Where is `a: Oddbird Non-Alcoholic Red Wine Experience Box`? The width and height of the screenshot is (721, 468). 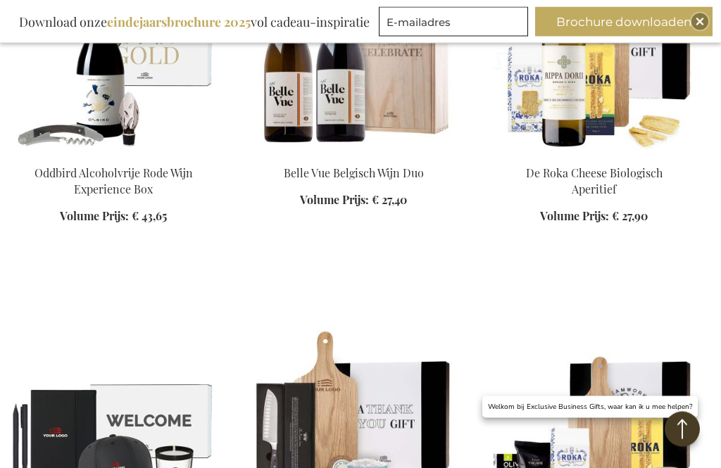 a: Oddbird Non-Alcoholic Red Wine Experience Box is located at coordinates (113, 154).